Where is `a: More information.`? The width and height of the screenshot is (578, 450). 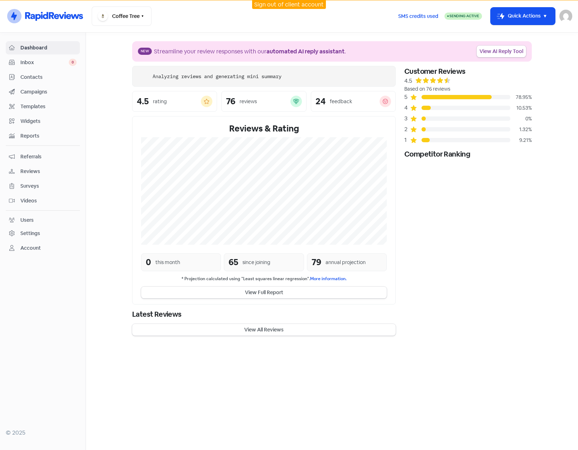
a: More information. is located at coordinates (329, 279).